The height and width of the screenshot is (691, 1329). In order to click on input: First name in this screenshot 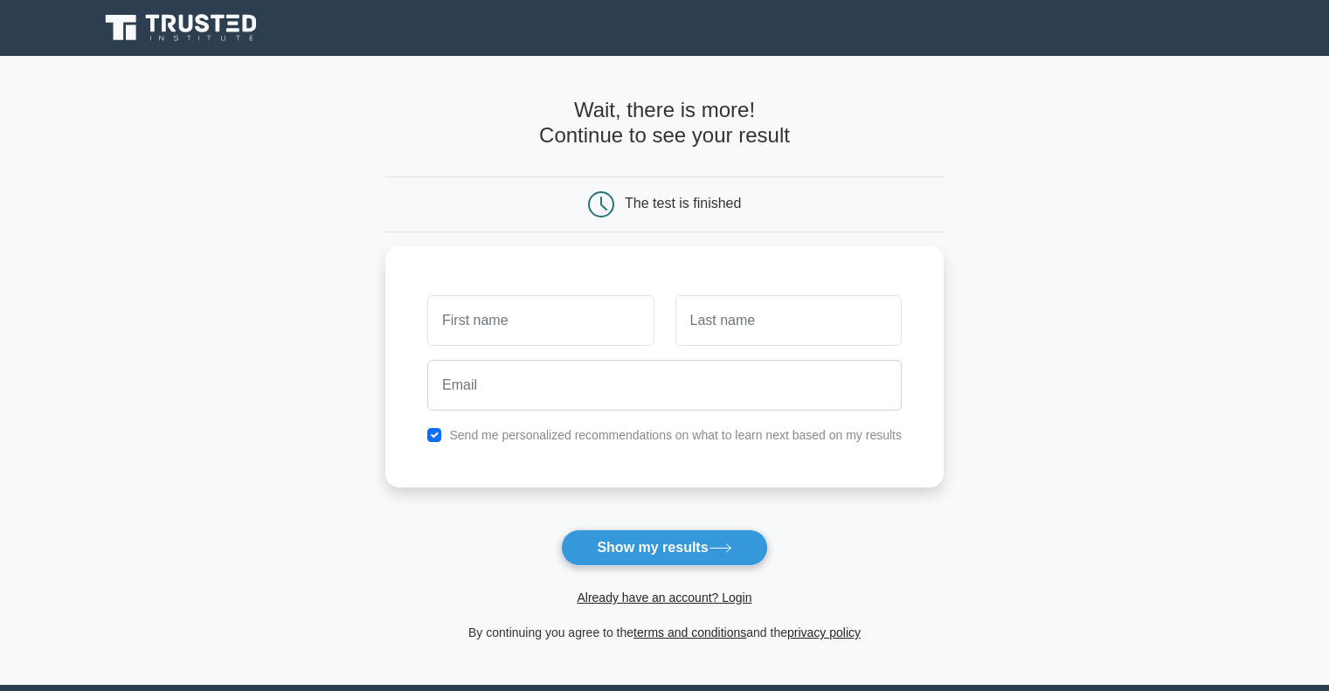, I will do `click(540, 321)`.